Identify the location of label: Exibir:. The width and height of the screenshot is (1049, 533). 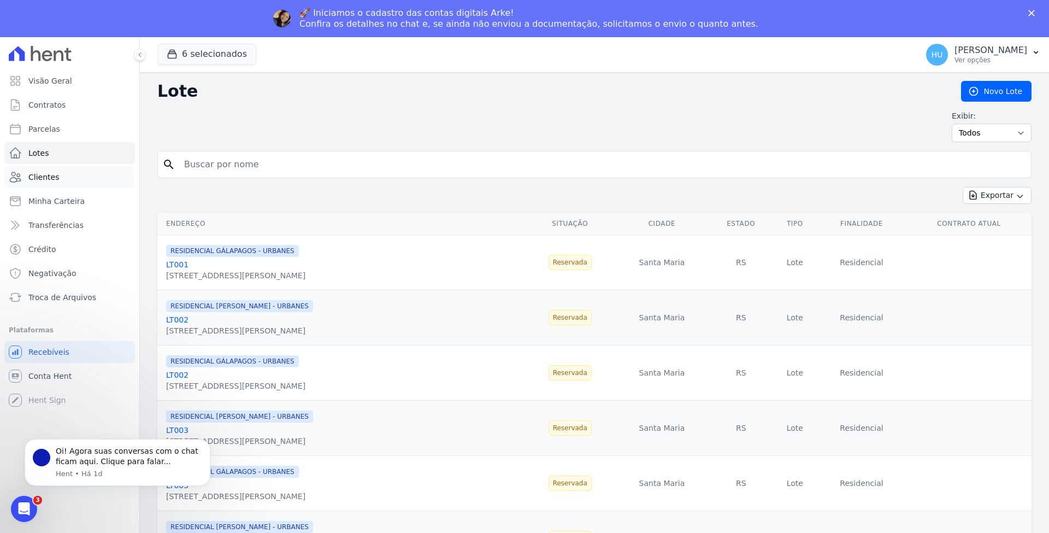
(992, 116).